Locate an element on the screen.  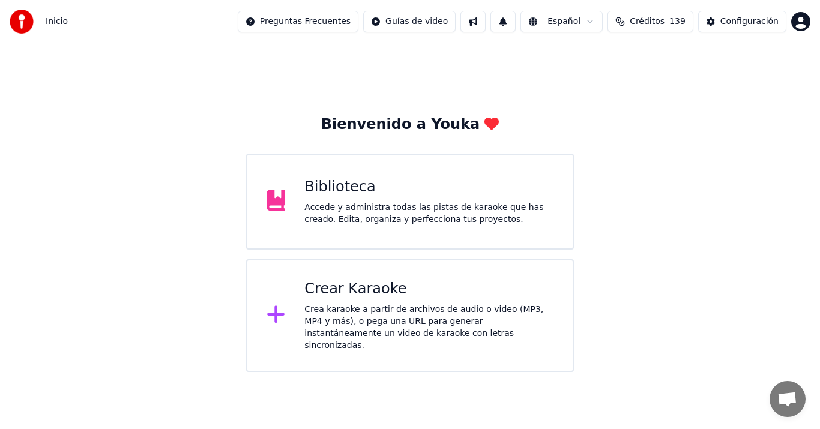
span: Créditos is located at coordinates (647, 22).